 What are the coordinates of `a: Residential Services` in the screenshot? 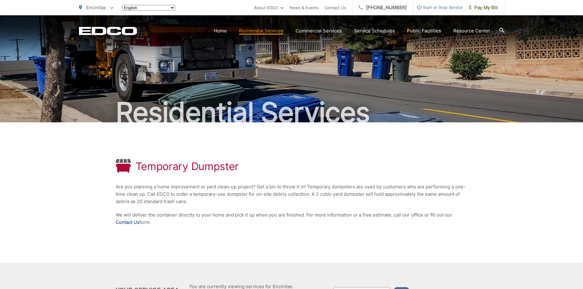 It's located at (261, 31).